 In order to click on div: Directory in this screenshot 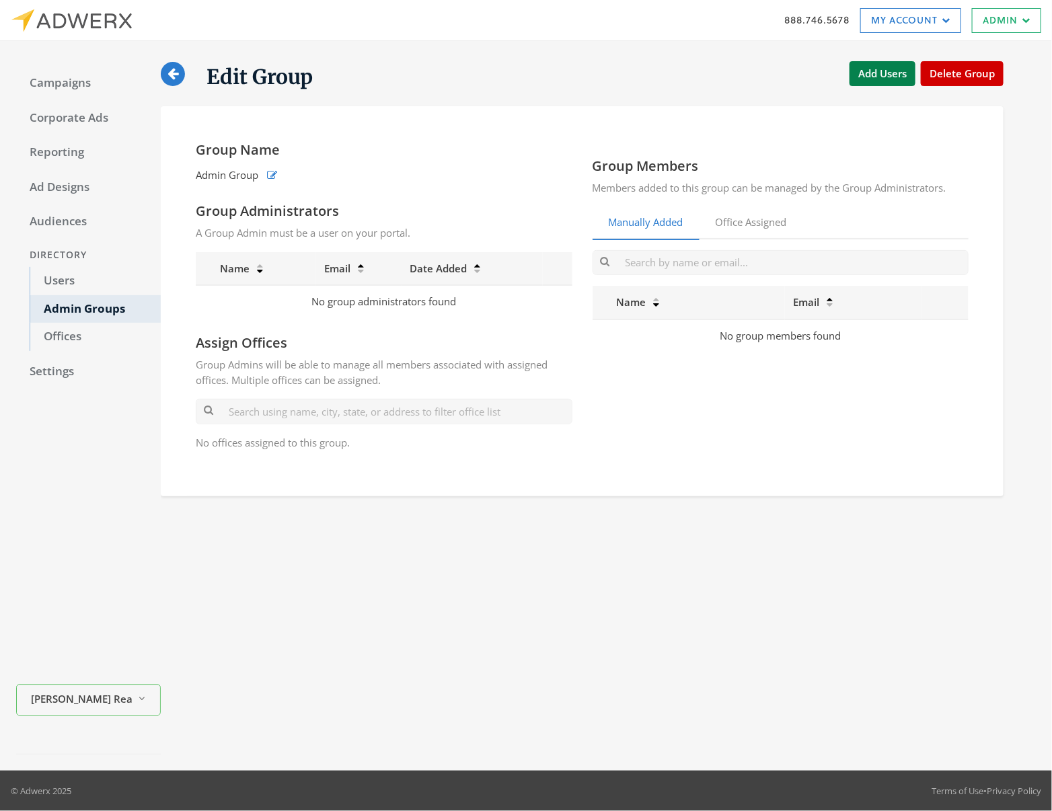, I will do `click(88, 255)`.